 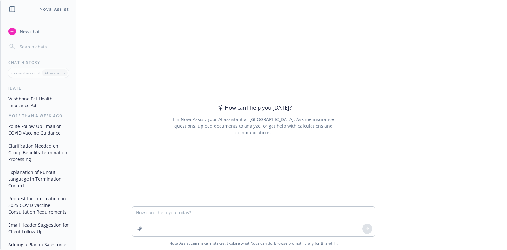 I want to click on button: Email Header Suggestion for Client Follow-Up, so click(x=38, y=228).